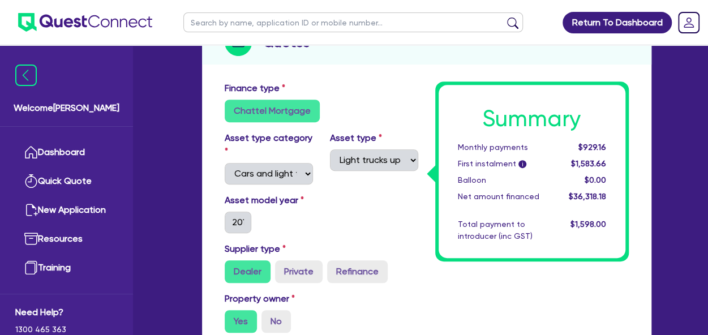  Describe the element at coordinates (504, 196) in the screenshot. I see `div: Net amount financed` at that location.